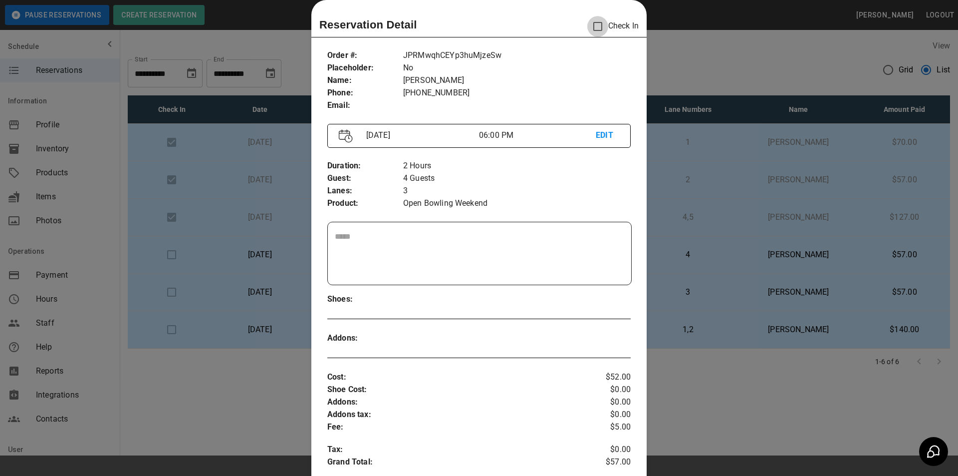 The image size is (958, 476). I want to click on p: Check In, so click(613, 26).